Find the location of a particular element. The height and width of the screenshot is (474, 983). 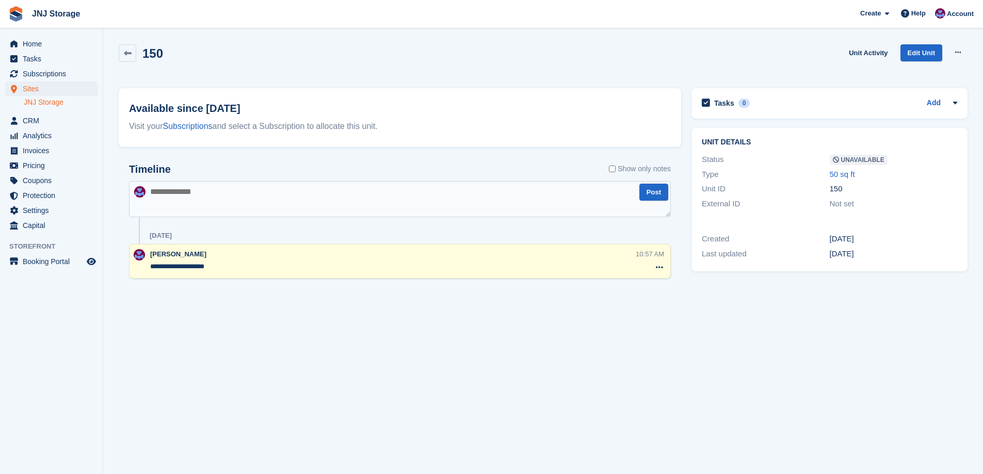

div: Visit your and select a Subscription to allocate this unit. is located at coordinates (400, 126).